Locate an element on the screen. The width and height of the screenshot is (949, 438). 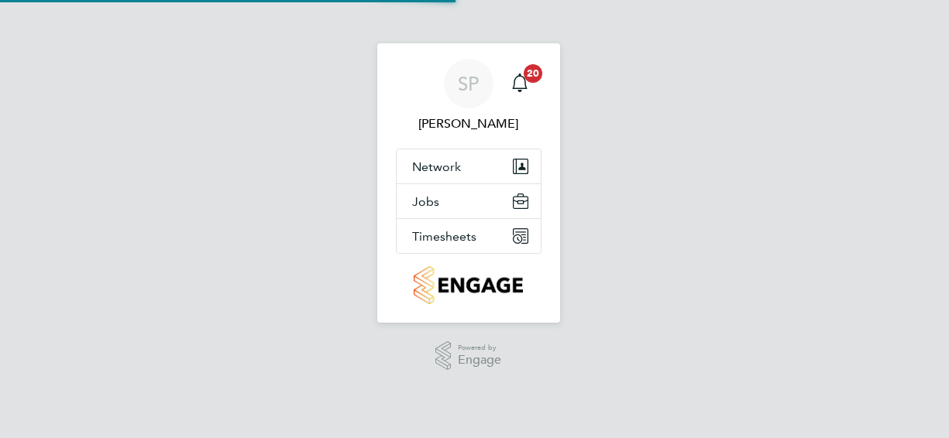
span: 20 is located at coordinates (533, 74).